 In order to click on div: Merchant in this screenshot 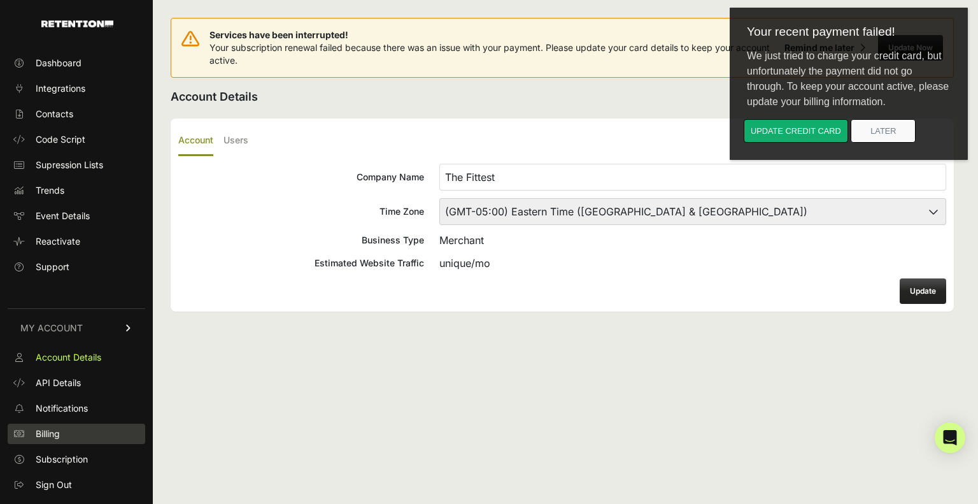, I will do `click(693, 240)`.